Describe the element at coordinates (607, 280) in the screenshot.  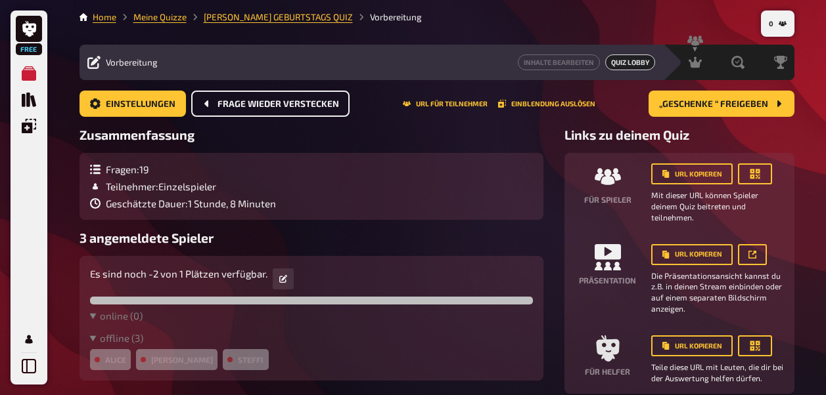
I see `h4: Präsentation` at that location.